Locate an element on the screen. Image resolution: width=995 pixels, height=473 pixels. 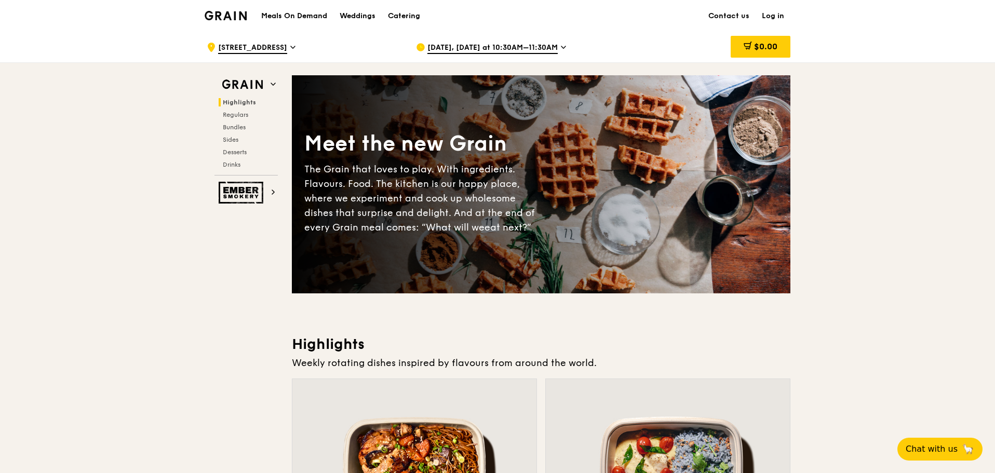
a: Weddings is located at coordinates (357, 16).